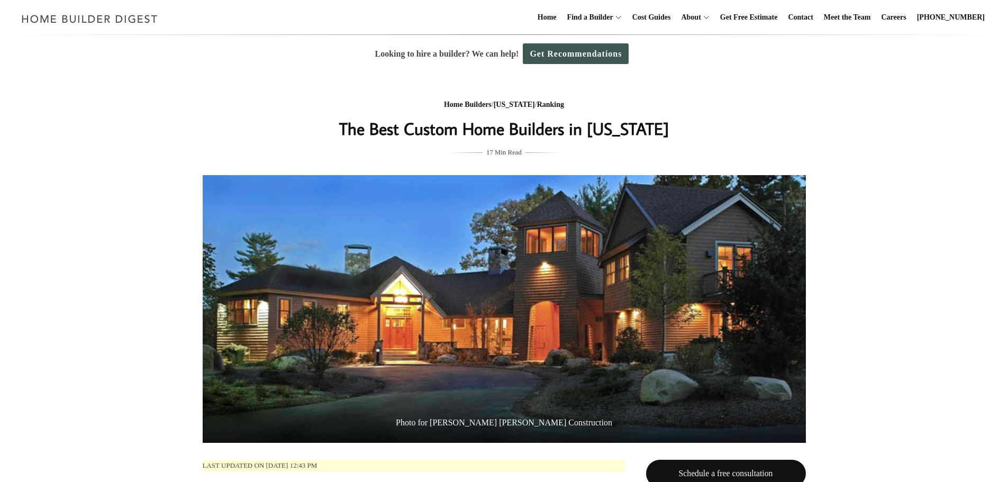  Describe the element at coordinates (749, 17) in the screenshot. I see `a: Get Free Estimate` at that location.